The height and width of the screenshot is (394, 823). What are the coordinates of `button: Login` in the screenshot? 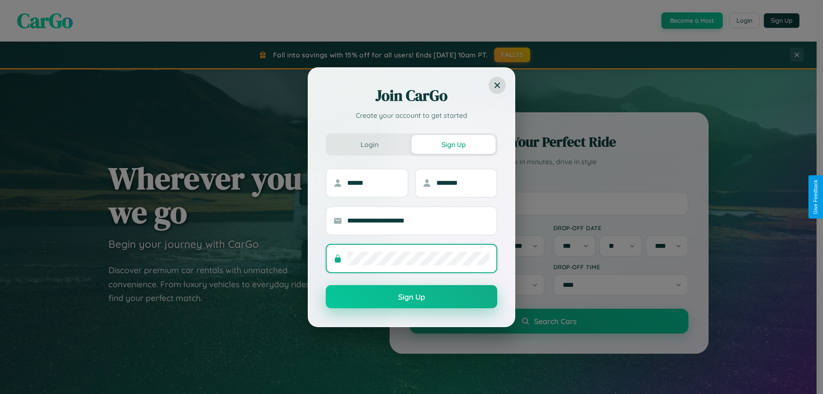 It's located at (370, 144).